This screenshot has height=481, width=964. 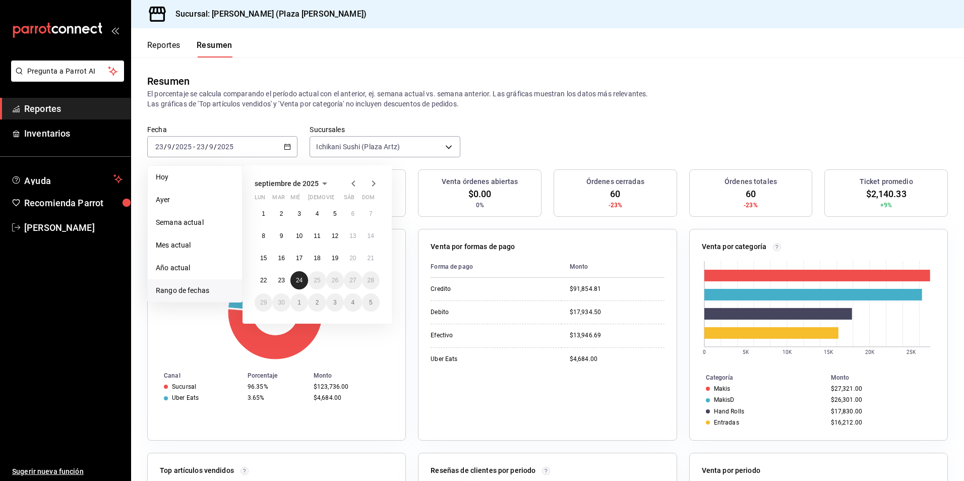 I want to click on abbr: 1 de septiembre de 2025, so click(x=263, y=214).